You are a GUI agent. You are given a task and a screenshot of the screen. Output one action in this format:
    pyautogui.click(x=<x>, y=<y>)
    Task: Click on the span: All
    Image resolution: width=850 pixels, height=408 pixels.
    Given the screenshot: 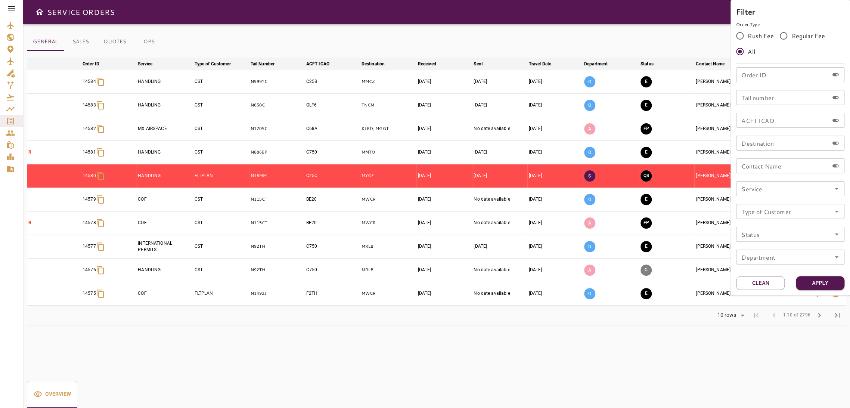 What is the action you would take?
    pyautogui.click(x=751, y=52)
    